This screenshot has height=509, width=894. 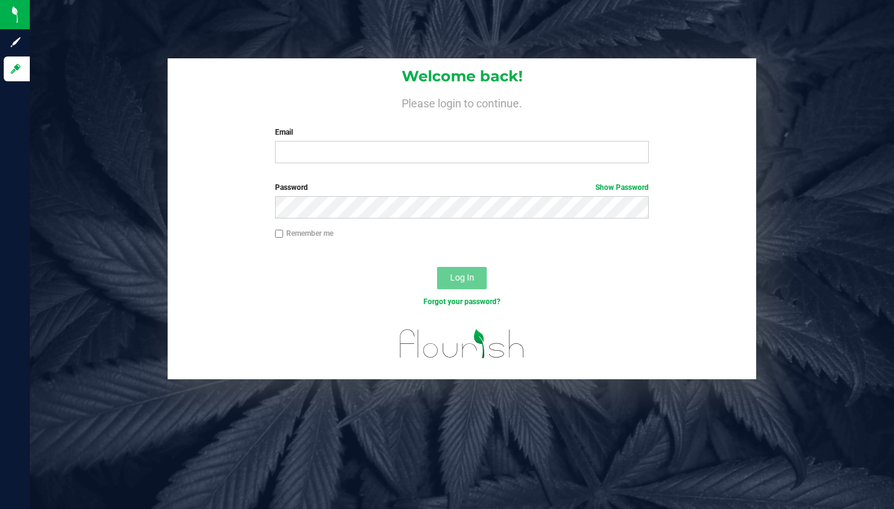 What do you see at coordinates (16, 69) in the screenshot?
I see `inline-svg: Log in` at bounding box center [16, 69].